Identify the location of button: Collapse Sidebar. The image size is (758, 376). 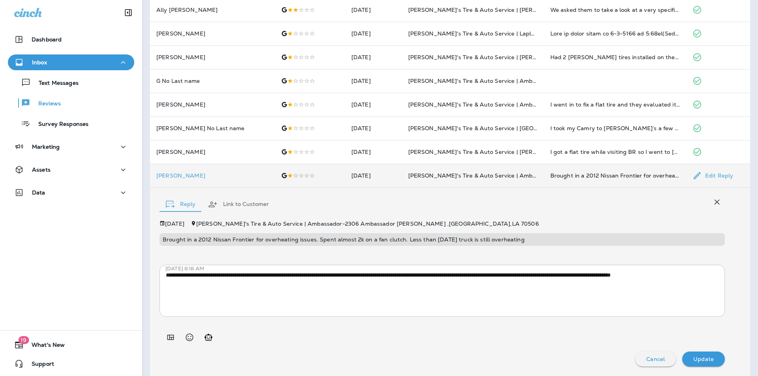
(128, 13).